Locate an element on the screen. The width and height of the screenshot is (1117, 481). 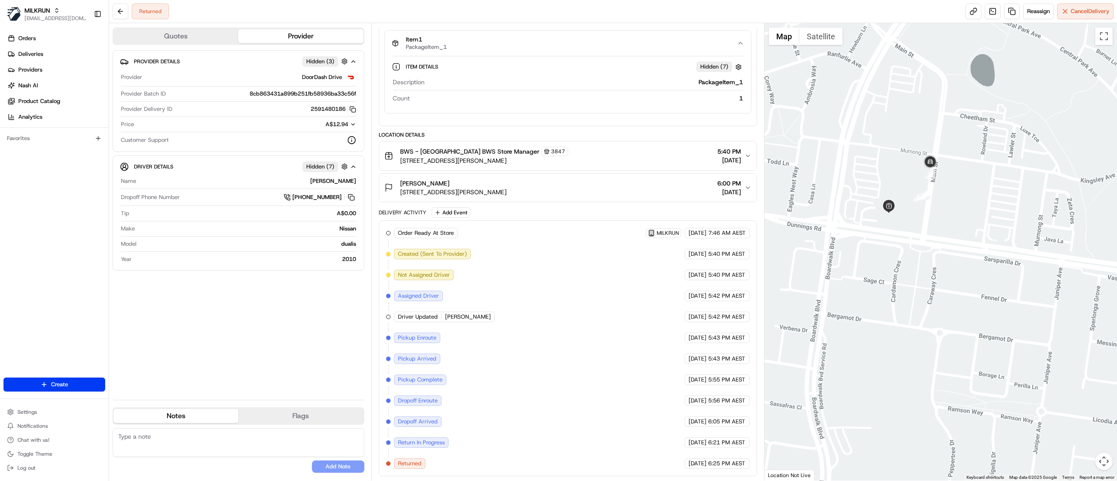
div: dualis is located at coordinates (248, 244).